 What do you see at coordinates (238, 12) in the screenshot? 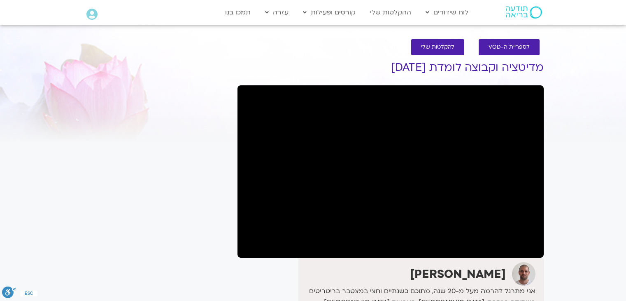
I see `a: תמכו בנו` at bounding box center [238, 12].